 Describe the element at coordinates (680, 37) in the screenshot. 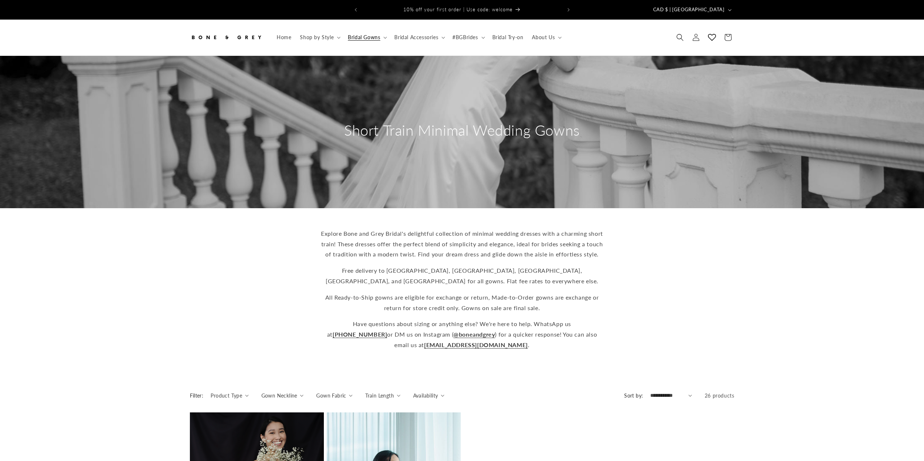

I see `summary: Search` at that location.